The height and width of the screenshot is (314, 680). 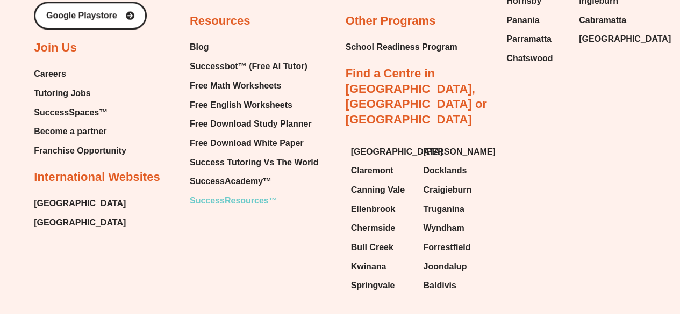 I want to click on a: Successbot™ (Free AI Tutor), so click(x=254, y=67).